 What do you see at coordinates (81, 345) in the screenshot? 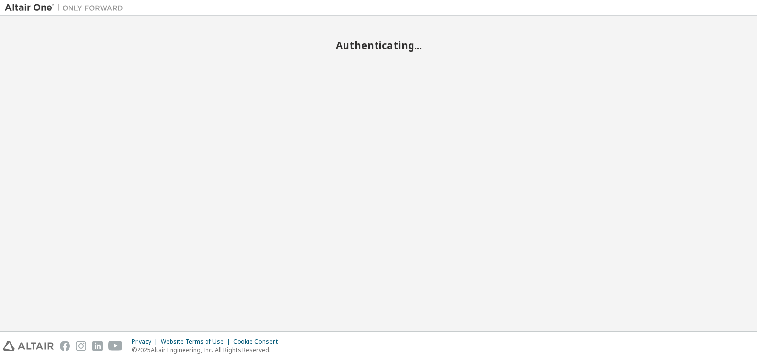
I see `img: instagram.svg` at bounding box center [81, 345].